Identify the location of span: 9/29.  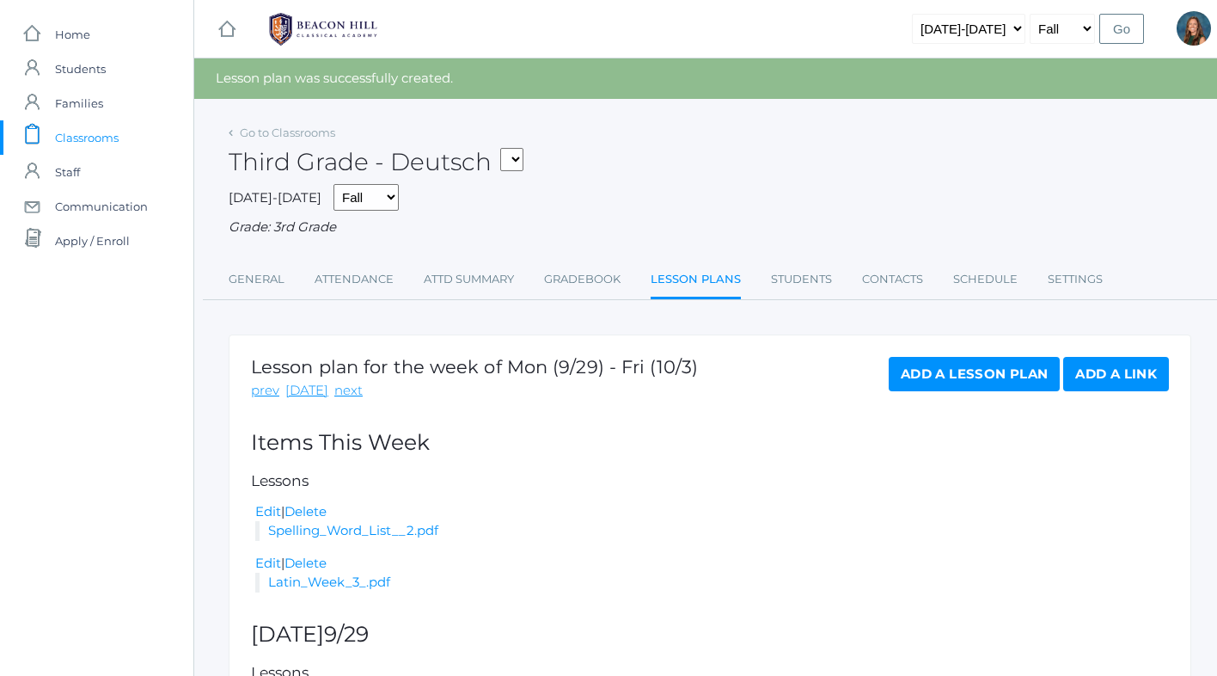
(346, 634).